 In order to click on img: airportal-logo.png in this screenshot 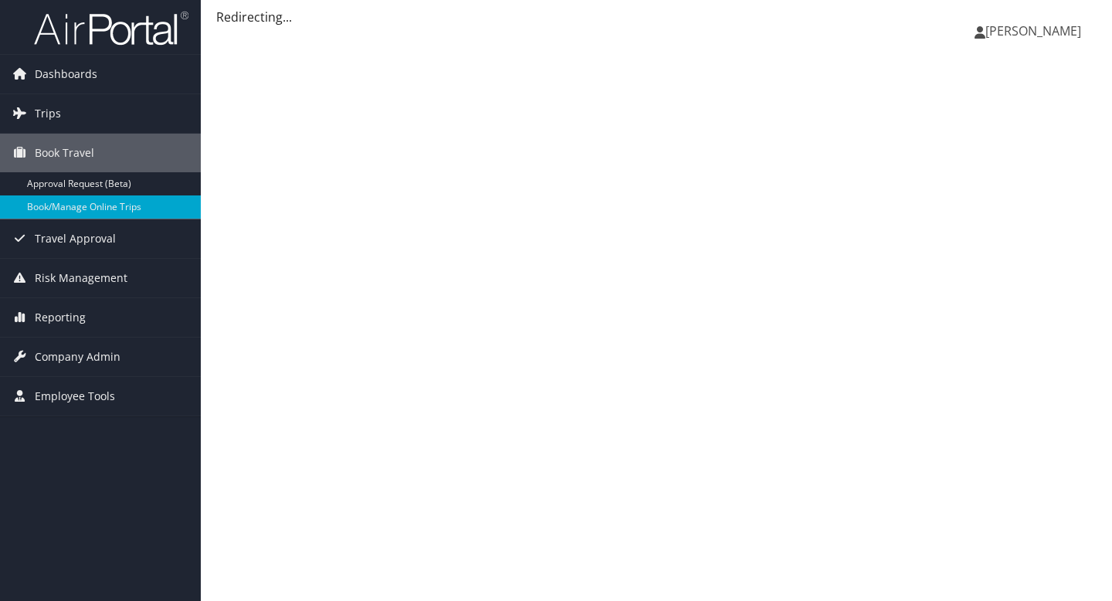, I will do `click(111, 28)`.